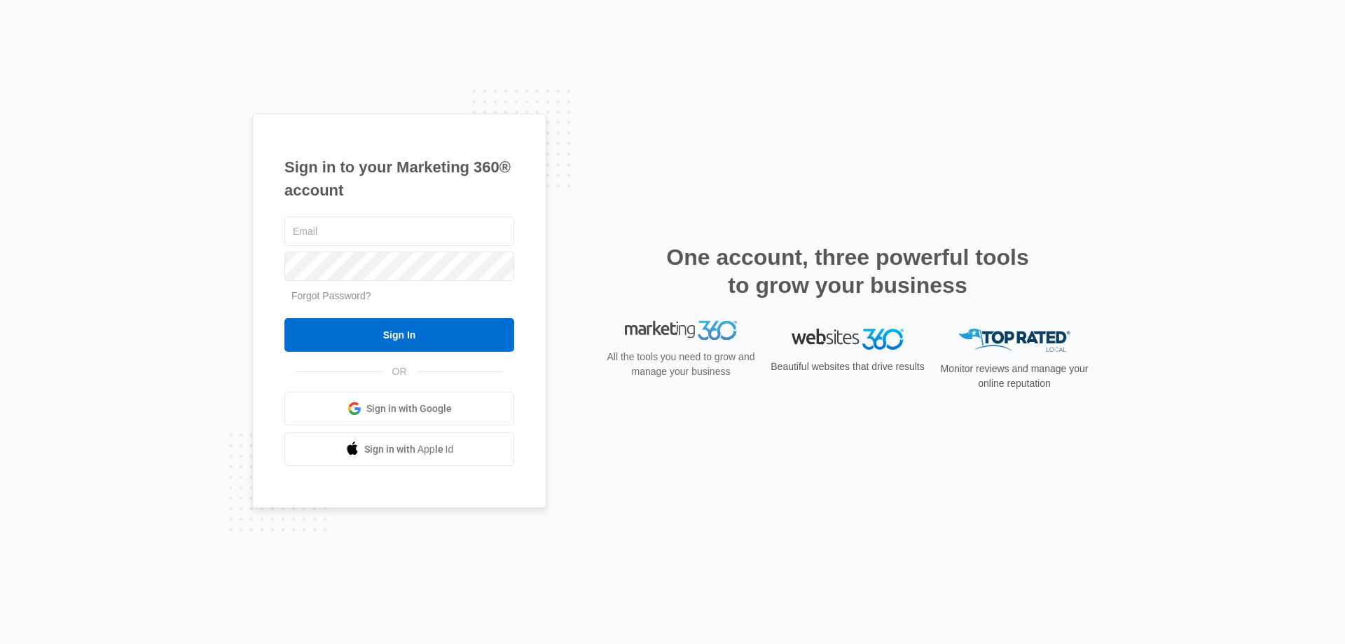 This screenshot has height=644, width=1345. Describe the element at coordinates (848, 338) in the screenshot. I see `img: Websites 360` at that location.